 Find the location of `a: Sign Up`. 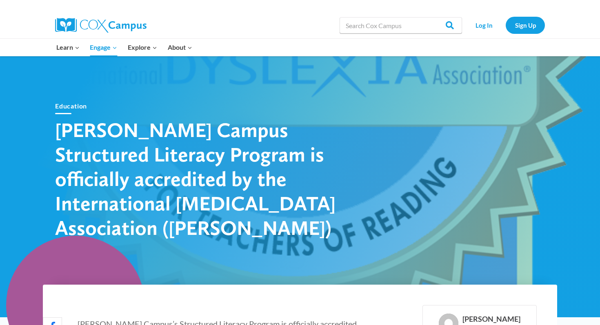

a: Sign Up is located at coordinates (525, 25).